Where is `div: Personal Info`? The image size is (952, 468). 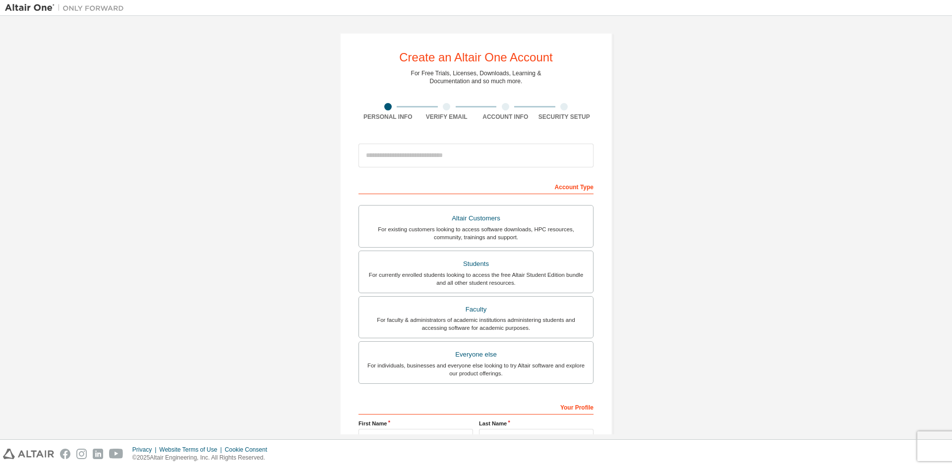 div: Personal Info is located at coordinates (388, 117).